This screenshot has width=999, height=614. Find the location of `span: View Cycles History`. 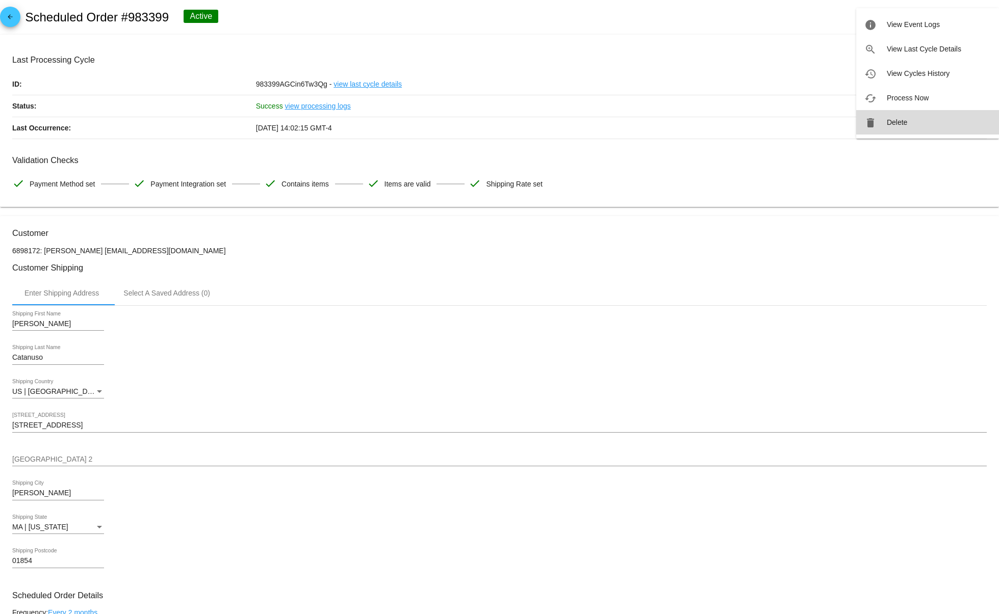

span: View Cycles History is located at coordinates (917, 73).